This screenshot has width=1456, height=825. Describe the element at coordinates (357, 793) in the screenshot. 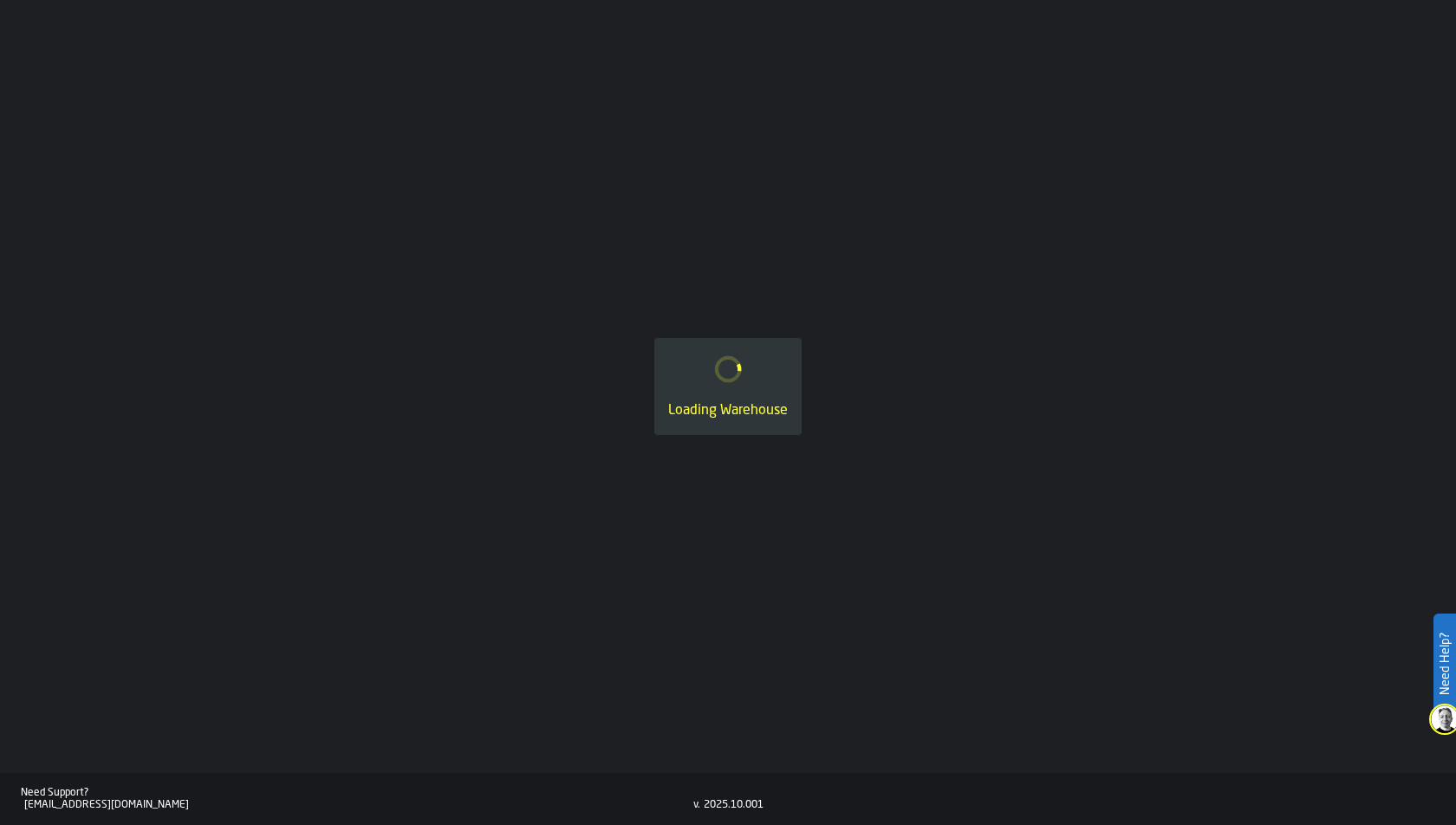

I see `div: Need Support?` at that location.